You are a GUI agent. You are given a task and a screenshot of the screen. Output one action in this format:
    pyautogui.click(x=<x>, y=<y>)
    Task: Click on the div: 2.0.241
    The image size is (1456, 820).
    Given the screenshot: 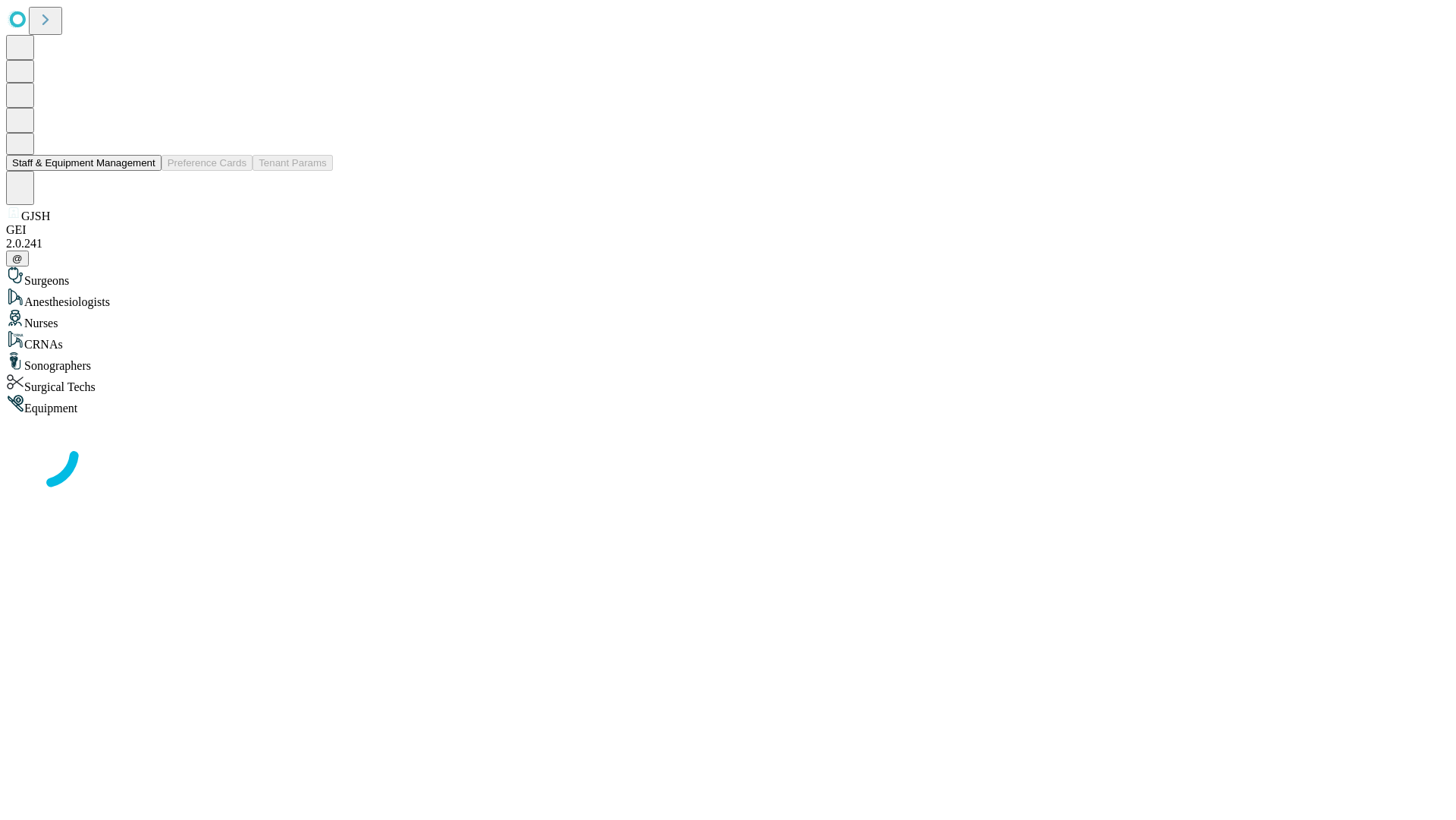 What is the action you would take?
    pyautogui.click(x=728, y=243)
    